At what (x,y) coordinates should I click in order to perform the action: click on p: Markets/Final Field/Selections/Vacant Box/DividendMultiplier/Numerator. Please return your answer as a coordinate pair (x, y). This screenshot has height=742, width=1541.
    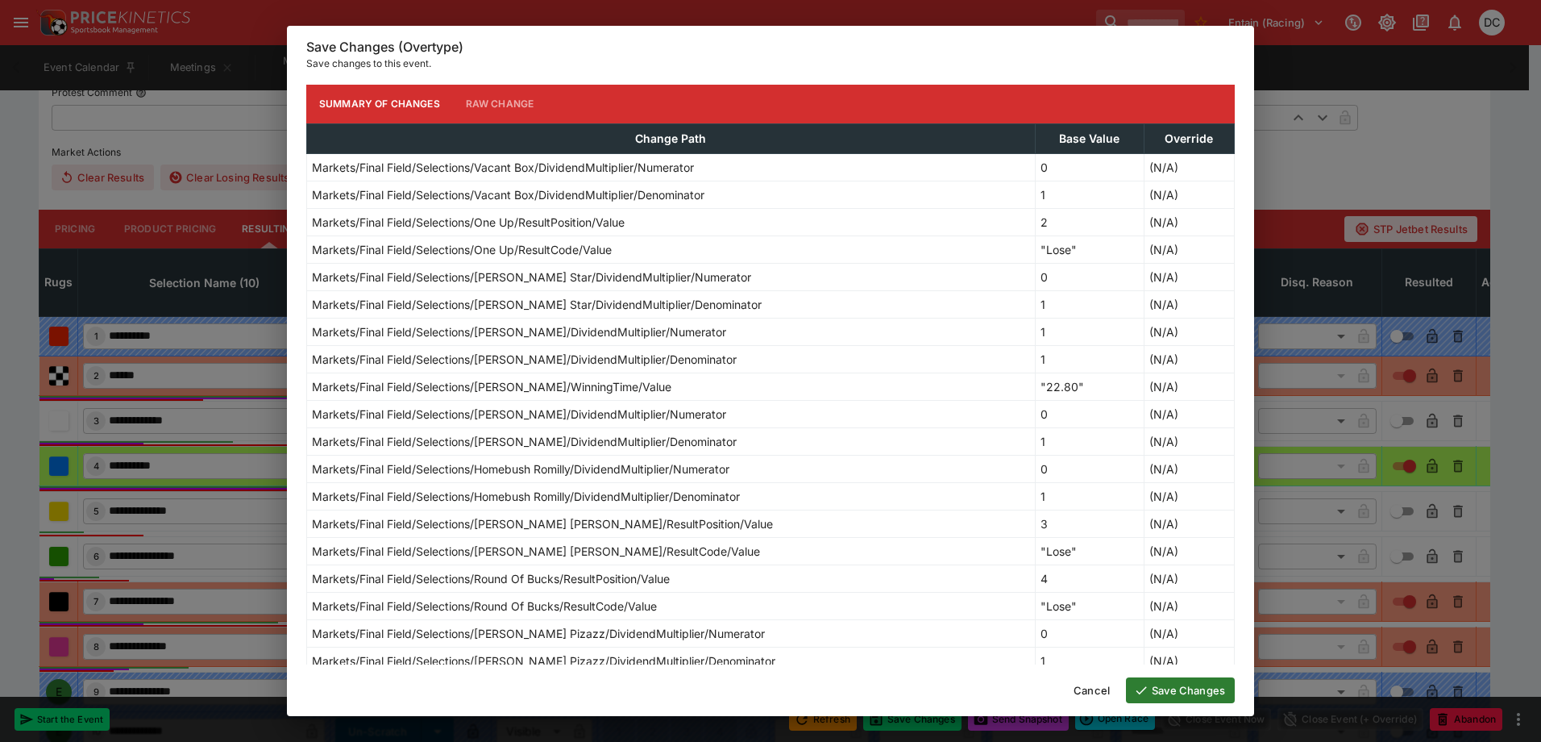
    Looking at the image, I should click on (503, 167).